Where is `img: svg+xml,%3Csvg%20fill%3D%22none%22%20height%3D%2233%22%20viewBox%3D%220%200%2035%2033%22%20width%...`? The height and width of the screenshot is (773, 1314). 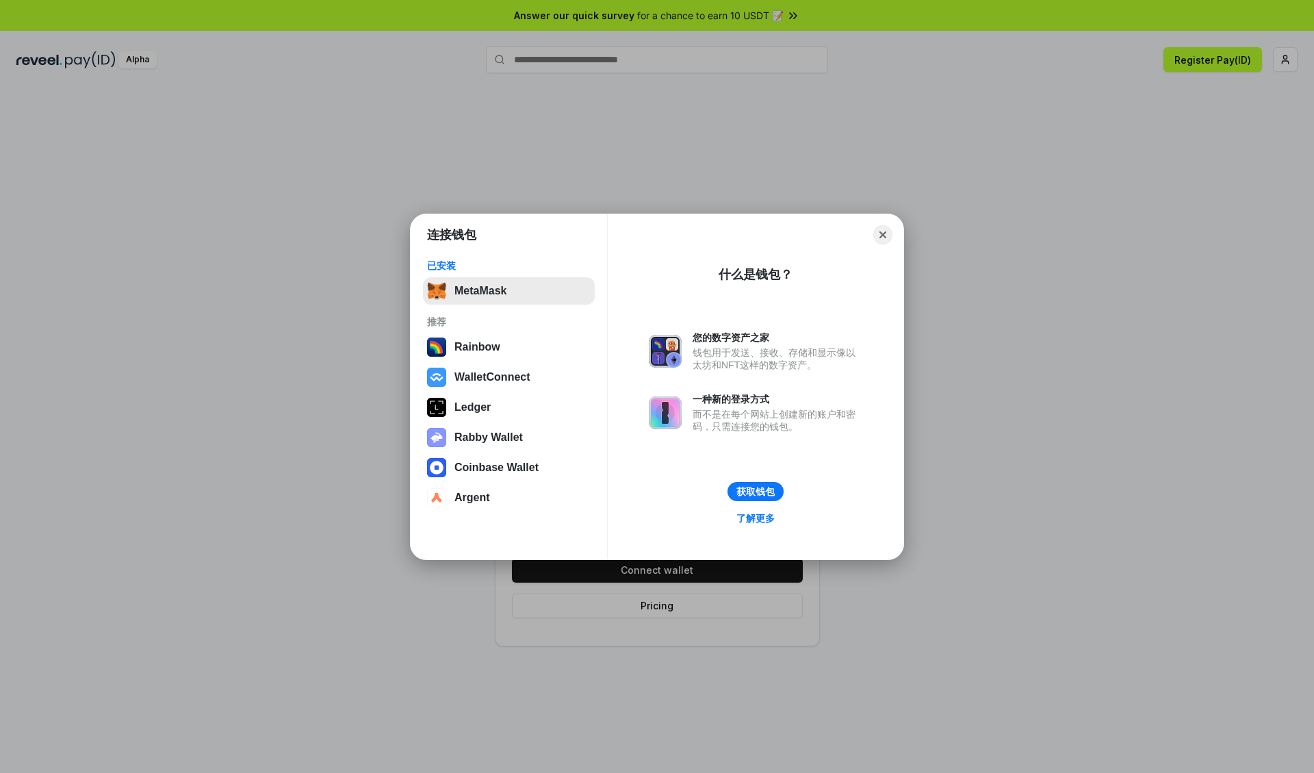 img: svg+xml,%3Csvg%20fill%3D%22none%22%20height%3D%2233%22%20viewBox%3D%220%200%2035%2033%22%20width%... is located at coordinates (437, 291).